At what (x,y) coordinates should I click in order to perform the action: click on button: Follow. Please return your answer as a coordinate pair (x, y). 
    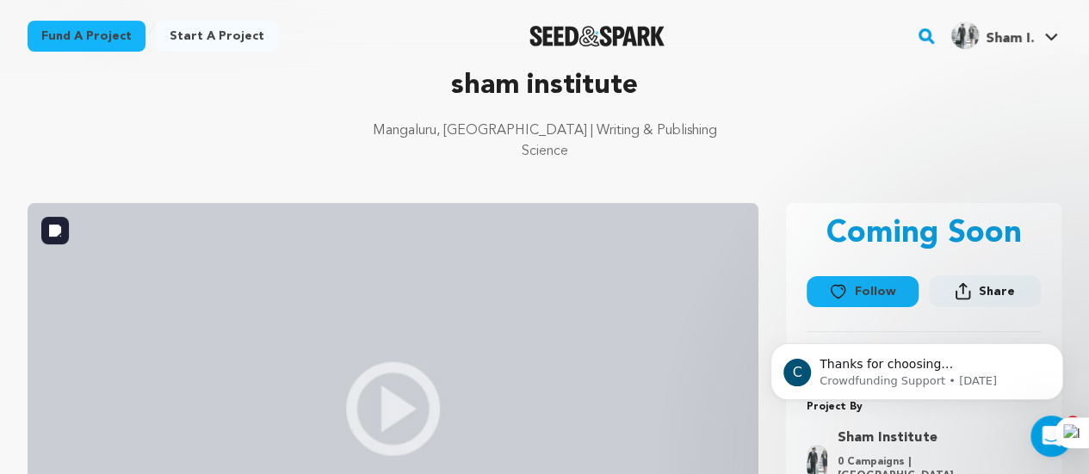
    Looking at the image, I should click on (863, 292).